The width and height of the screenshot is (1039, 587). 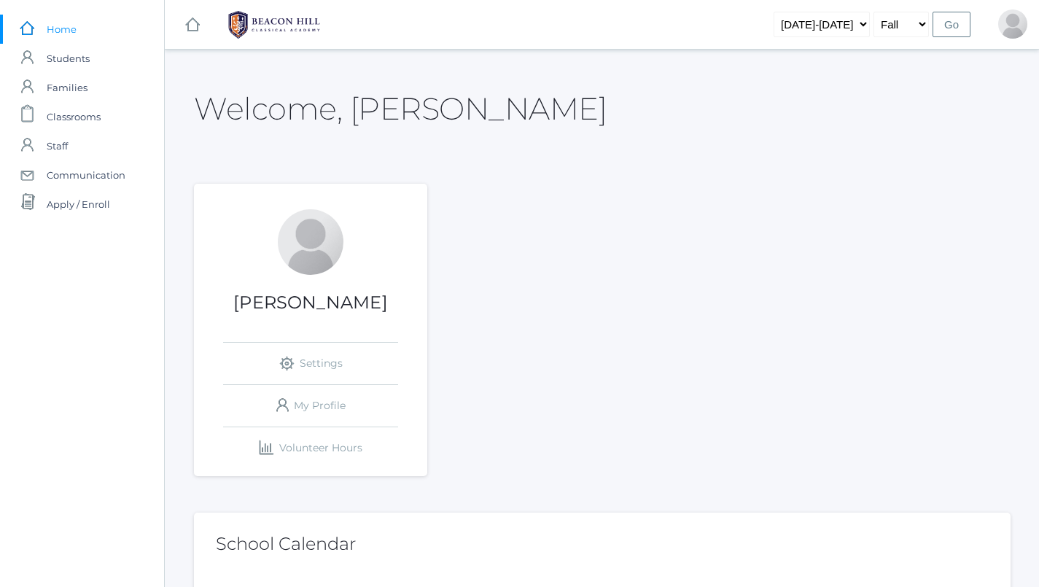 What do you see at coordinates (67, 87) in the screenshot?
I see `span: Families` at bounding box center [67, 87].